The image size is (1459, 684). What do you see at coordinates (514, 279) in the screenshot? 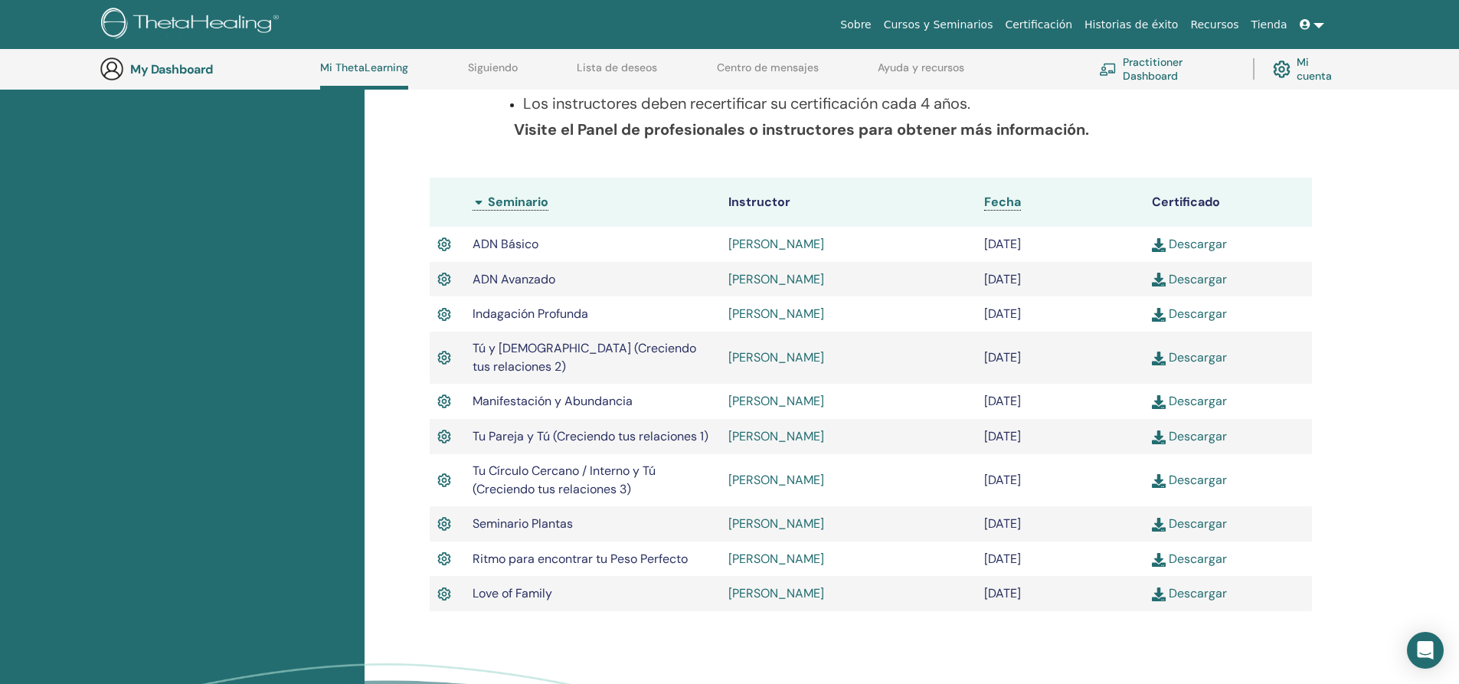
I see `span: ADN Avanzado` at bounding box center [514, 279].